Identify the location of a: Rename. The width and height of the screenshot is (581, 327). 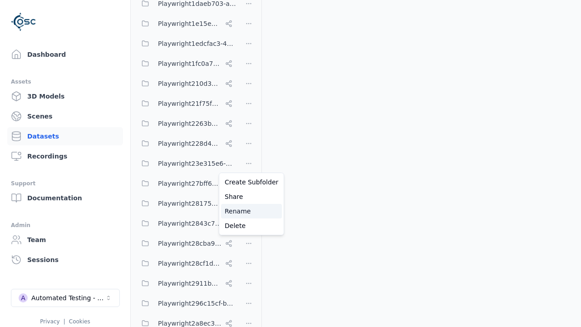
(251, 211).